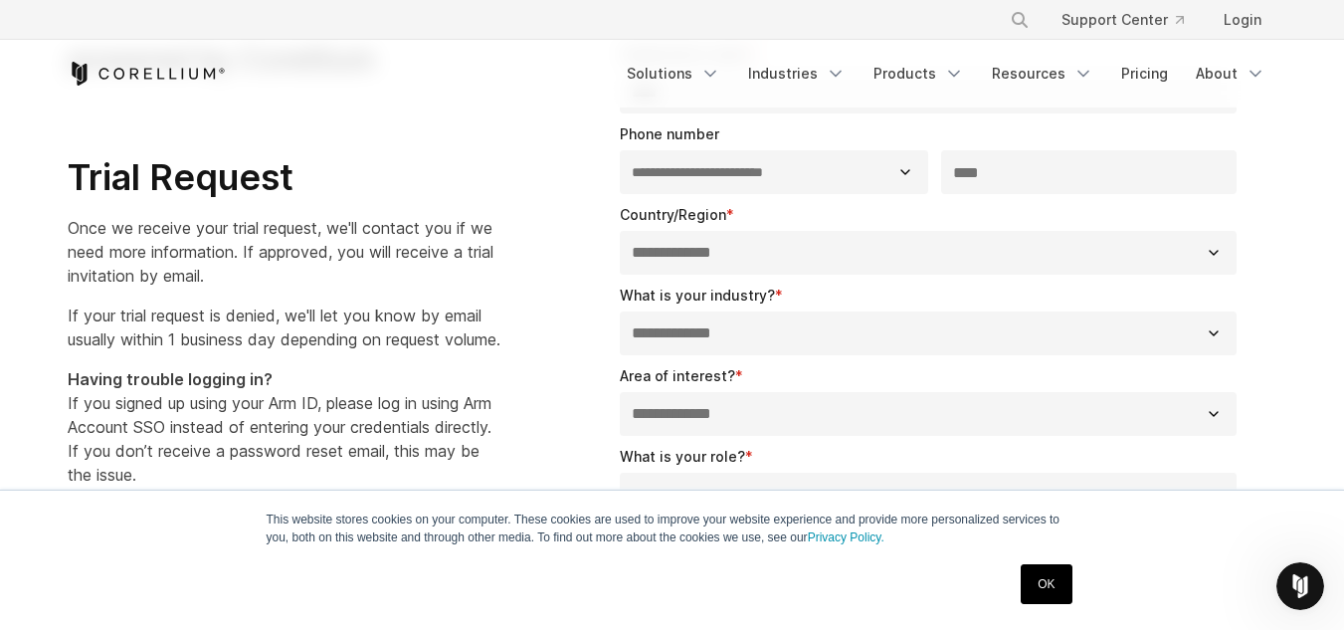  I want to click on span: What is your industry?, so click(697, 294).